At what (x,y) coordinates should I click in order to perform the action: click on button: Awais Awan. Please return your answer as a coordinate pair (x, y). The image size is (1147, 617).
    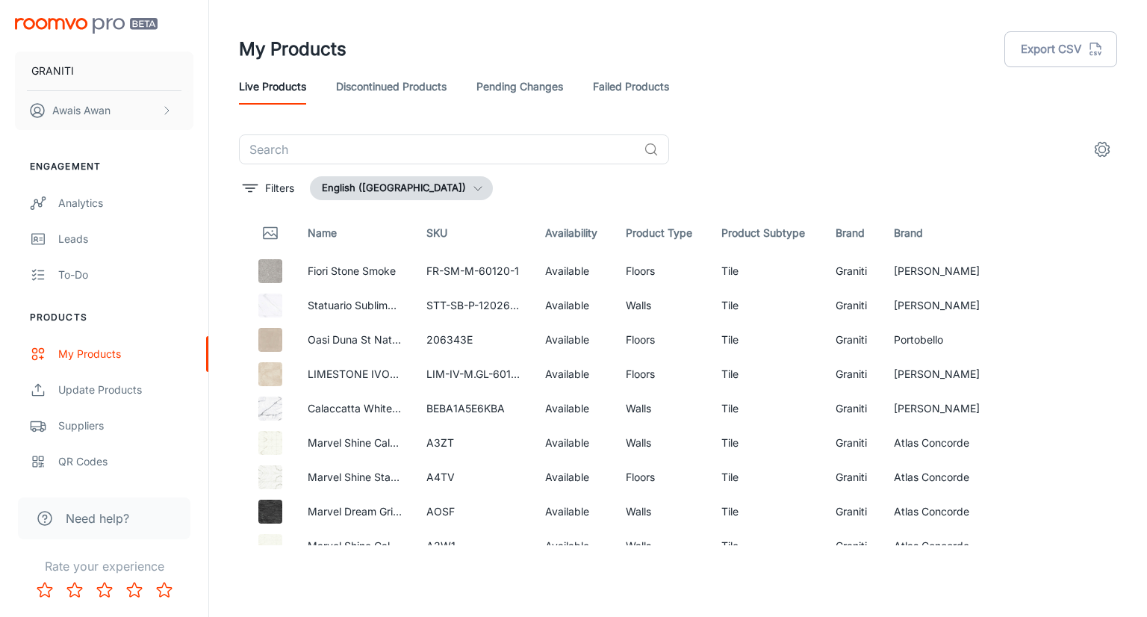
    Looking at the image, I should click on (104, 111).